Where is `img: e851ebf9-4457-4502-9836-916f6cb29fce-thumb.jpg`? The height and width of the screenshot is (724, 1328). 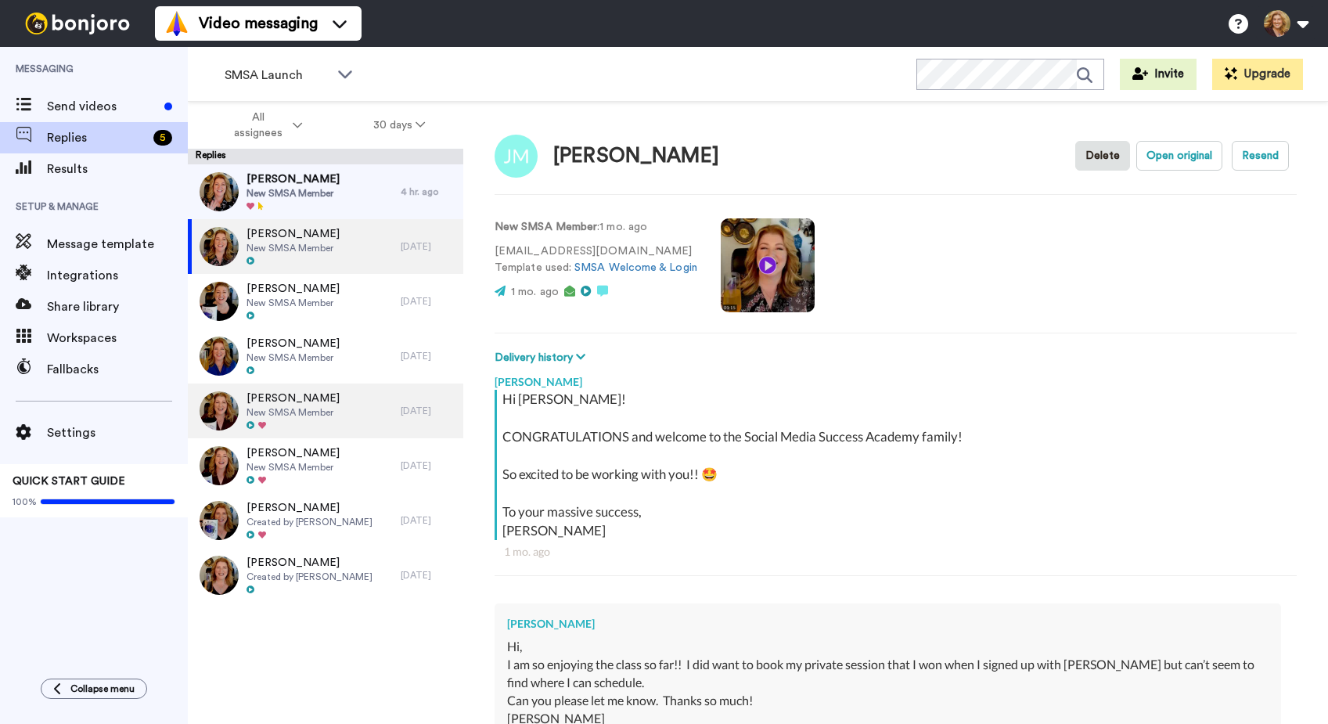 img: e851ebf9-4457-4502-9836-916f6cb29fce-thumb.jpg is located at coordinates (219, 192).